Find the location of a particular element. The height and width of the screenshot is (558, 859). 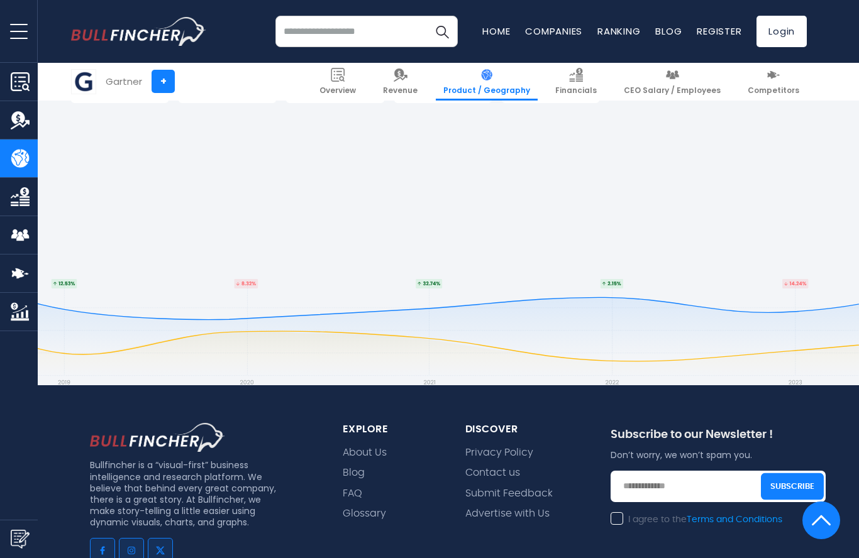

a: Privacy Policy is located at coordinates (499, 453).